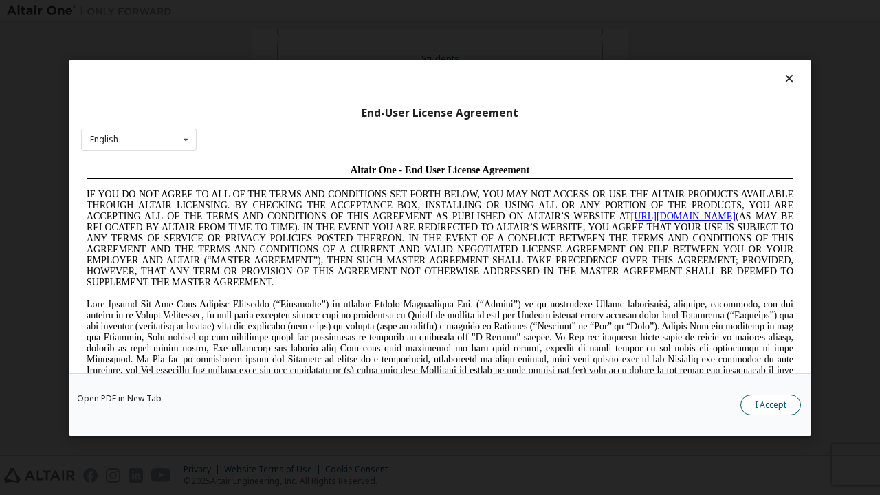  Describe the element at coordinates (359, 189) in the screenshot. I see `span: Lore Ipsumd Sit Ame Cons Adipisc Elitseddo (“Eiusmodte”) in utlabor Etdolo Magnaaliqua Eni. (“Adm...` at that location.